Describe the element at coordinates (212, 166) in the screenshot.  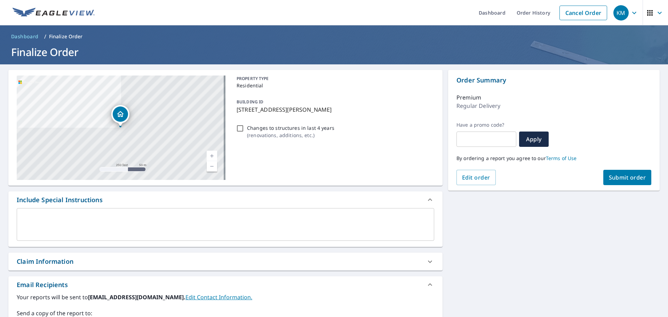
I see `a: Current Level 17, Zoom Out` at that location.